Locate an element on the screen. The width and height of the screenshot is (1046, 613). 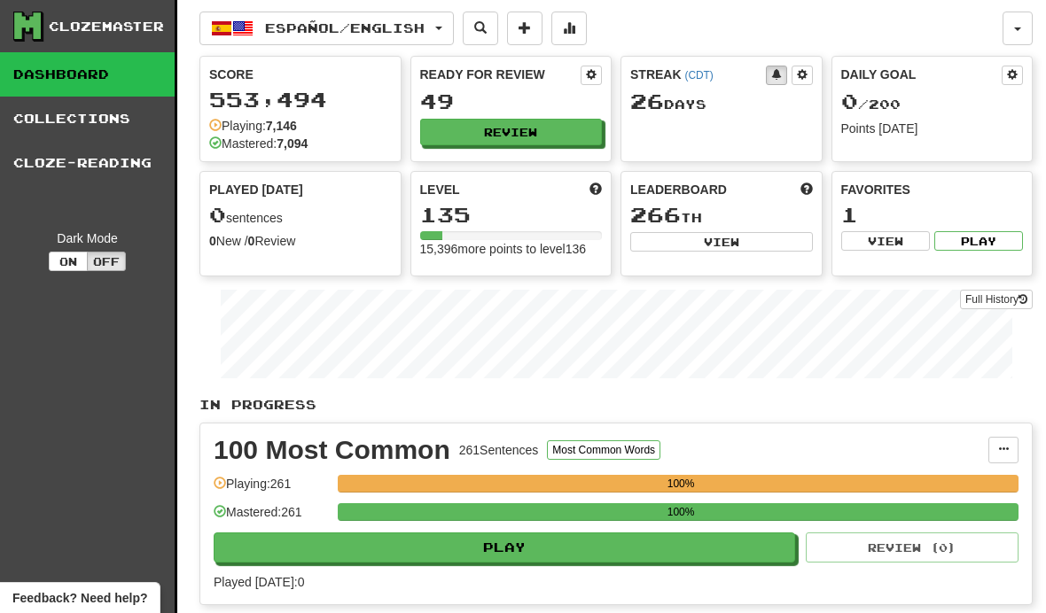
a: Full History is located at coordinates (996, 300).